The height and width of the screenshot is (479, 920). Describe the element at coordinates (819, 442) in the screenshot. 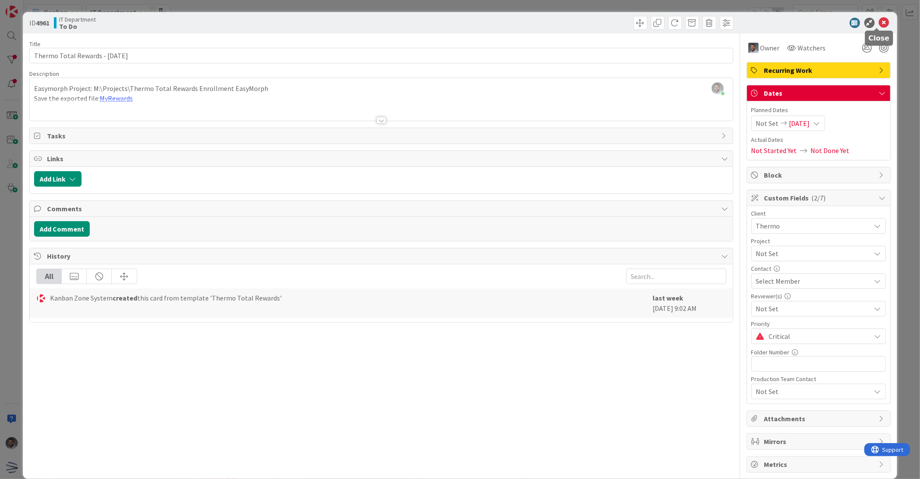

I see `span: Mirrors` at that location.